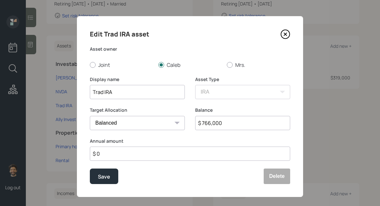 Image resolution: width=380 pixels, height=206 pixels. Describe the element at coordinates (190, 65) in the screenshot. I see `label: Caleb` at that location.